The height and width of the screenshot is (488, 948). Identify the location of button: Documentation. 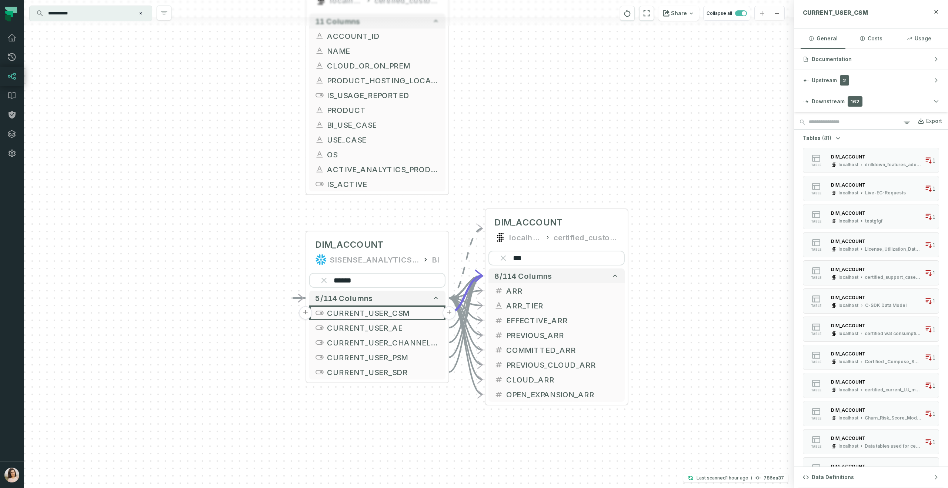
(871, 59).